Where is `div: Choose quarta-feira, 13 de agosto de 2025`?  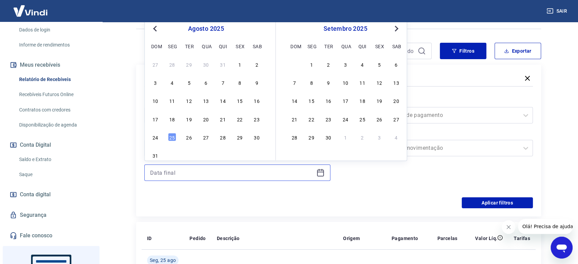
div: Choose quarta-feira, 13 de agosto de 2025 is located at coordinates (206, 100).